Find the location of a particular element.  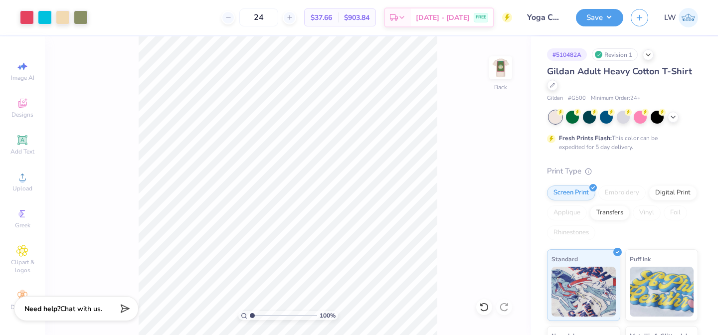

span: Greek is located at coordinates (22, 225).